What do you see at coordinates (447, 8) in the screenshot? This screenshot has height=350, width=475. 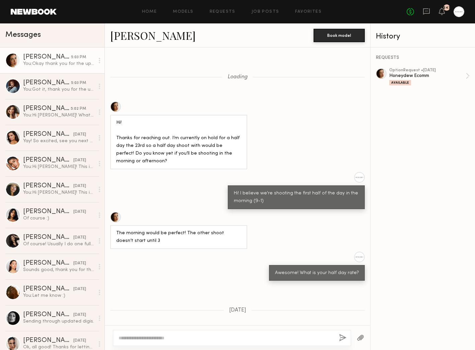 I see `div: 247` at bounding box center [447, 8].